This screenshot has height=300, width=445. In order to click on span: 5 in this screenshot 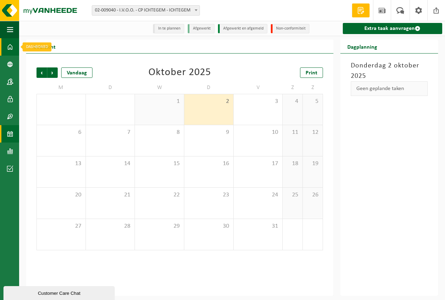, I will do `click(312, 101)`.